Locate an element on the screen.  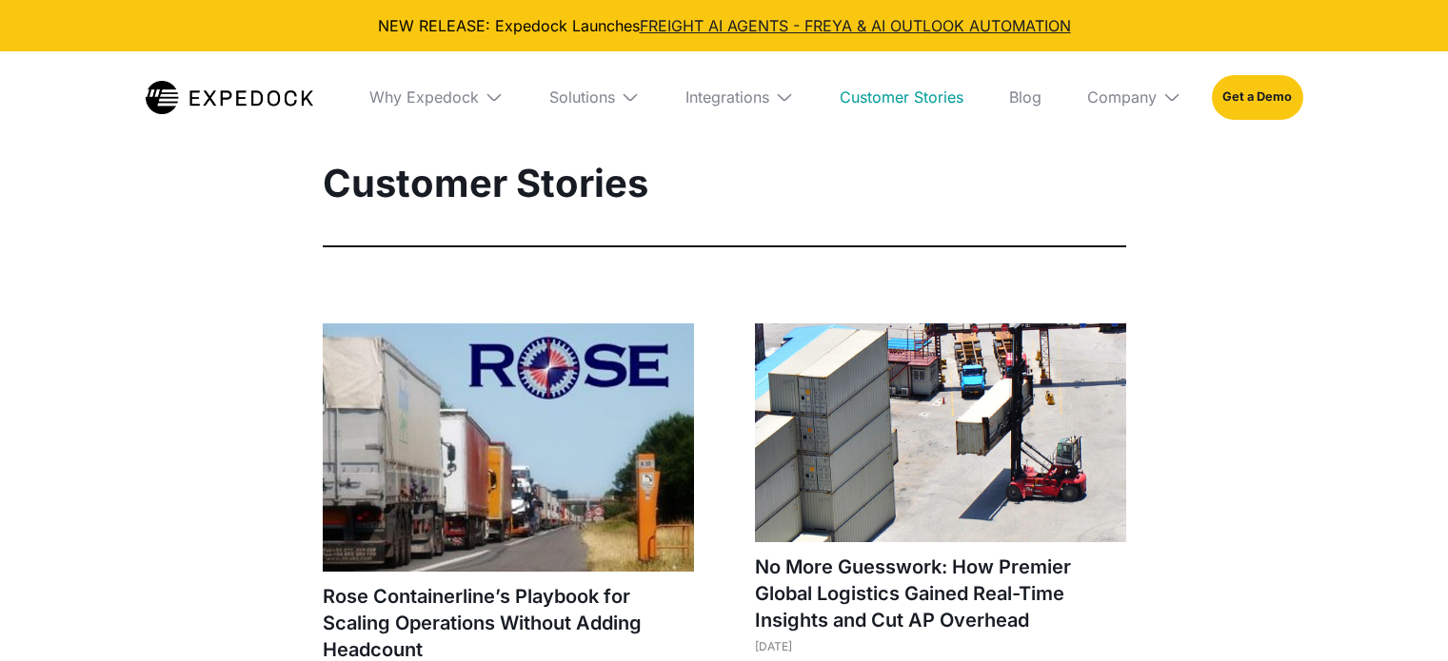
a: Customer Stories is located at coordinates (901, 97).